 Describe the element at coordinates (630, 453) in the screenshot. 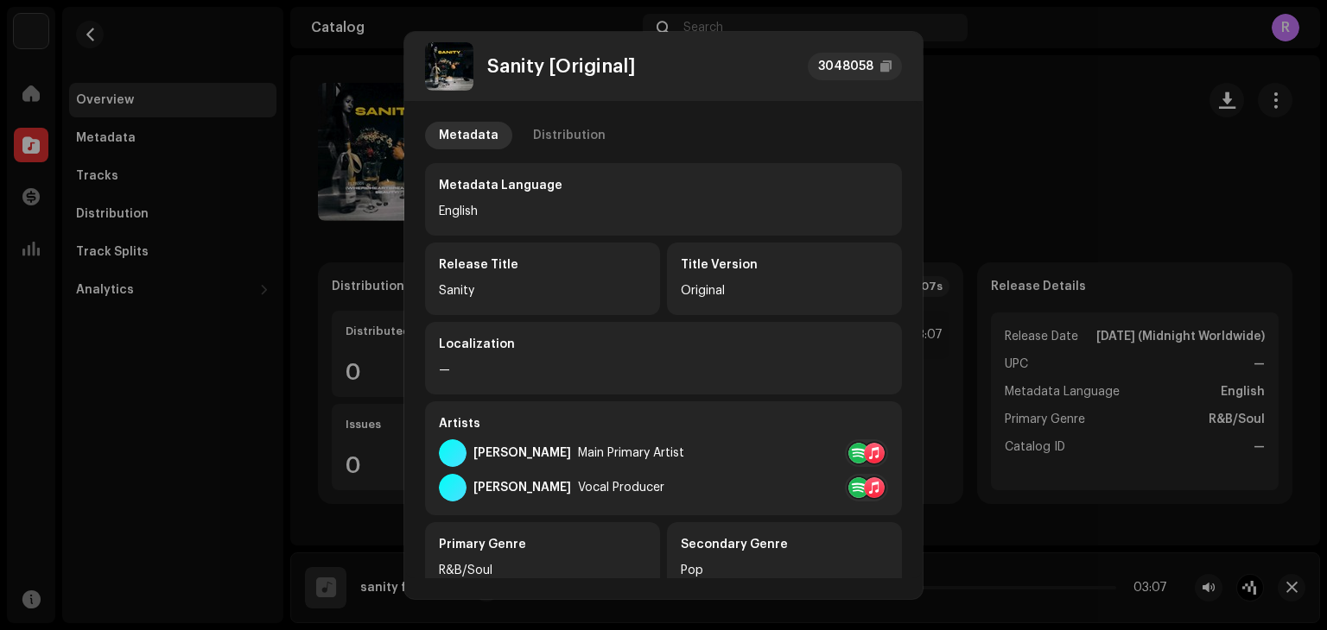

I see `div: Main Primary Artist` at that location.